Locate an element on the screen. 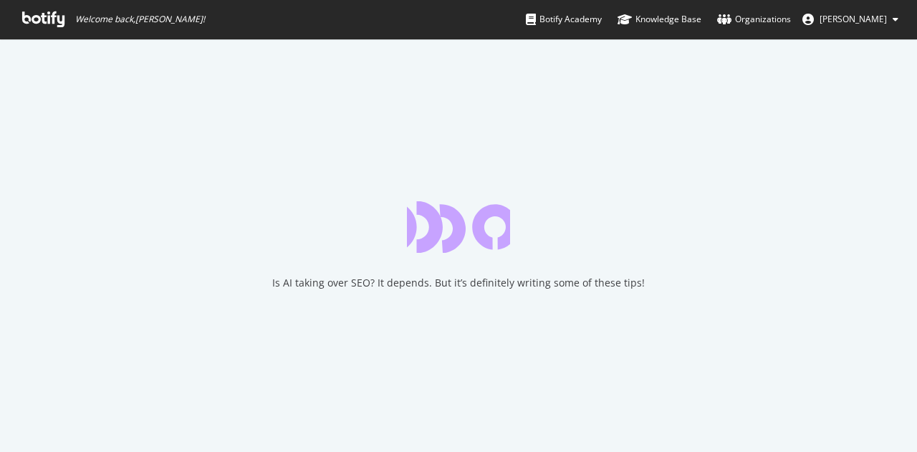  div: Knowledge Base is located at coordinates (659, 19).